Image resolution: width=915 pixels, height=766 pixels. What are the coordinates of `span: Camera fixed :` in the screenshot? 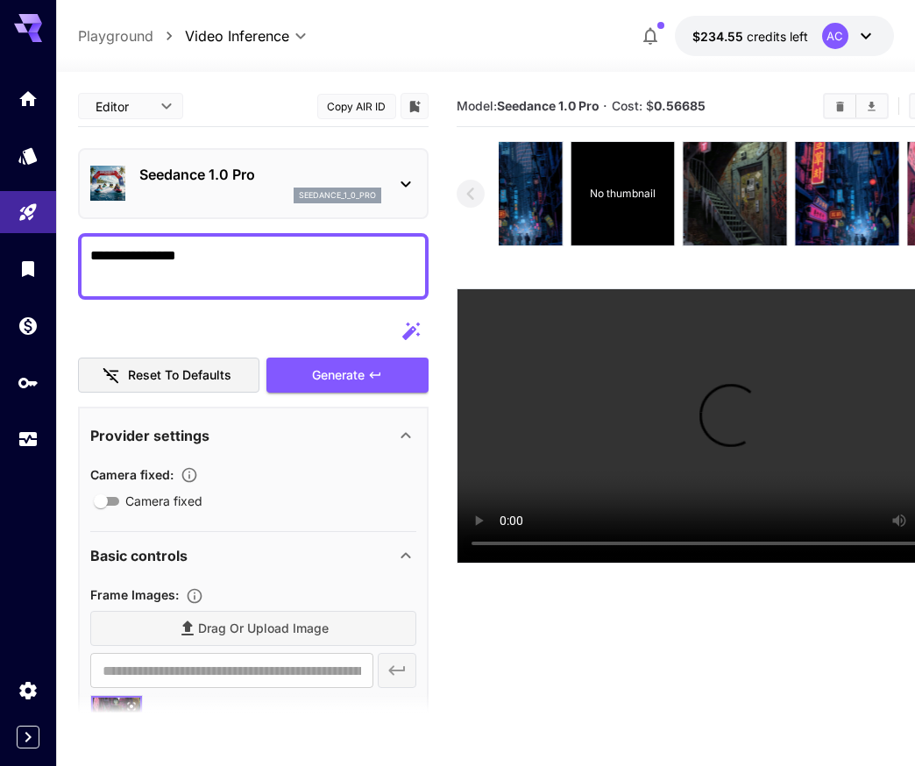 It's located at (131, 474).